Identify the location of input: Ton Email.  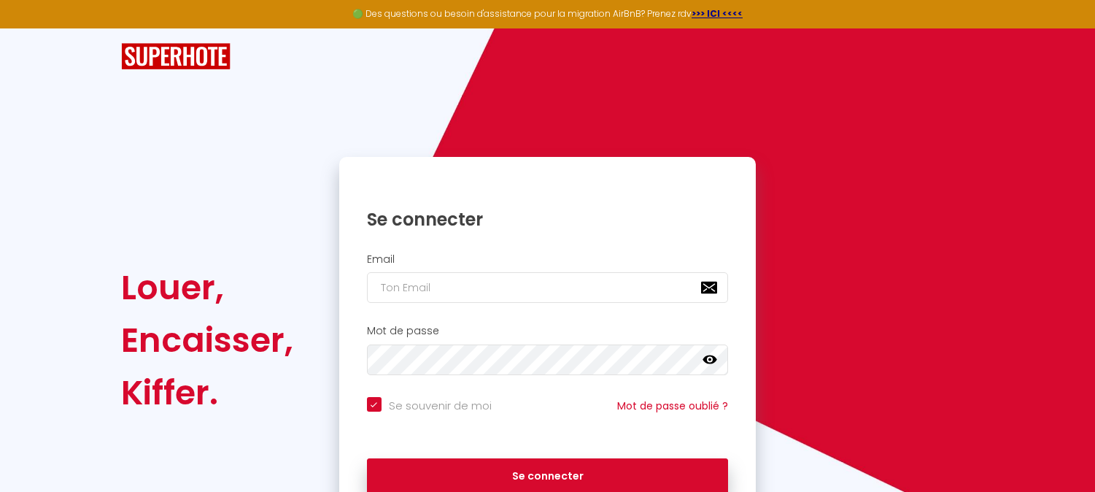
(548, 287).